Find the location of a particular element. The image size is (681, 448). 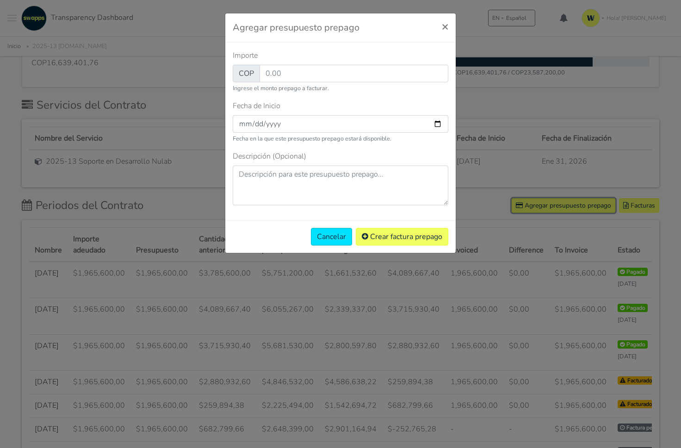

label: Descripción (Opcional) is located at coordinates (269, 156).